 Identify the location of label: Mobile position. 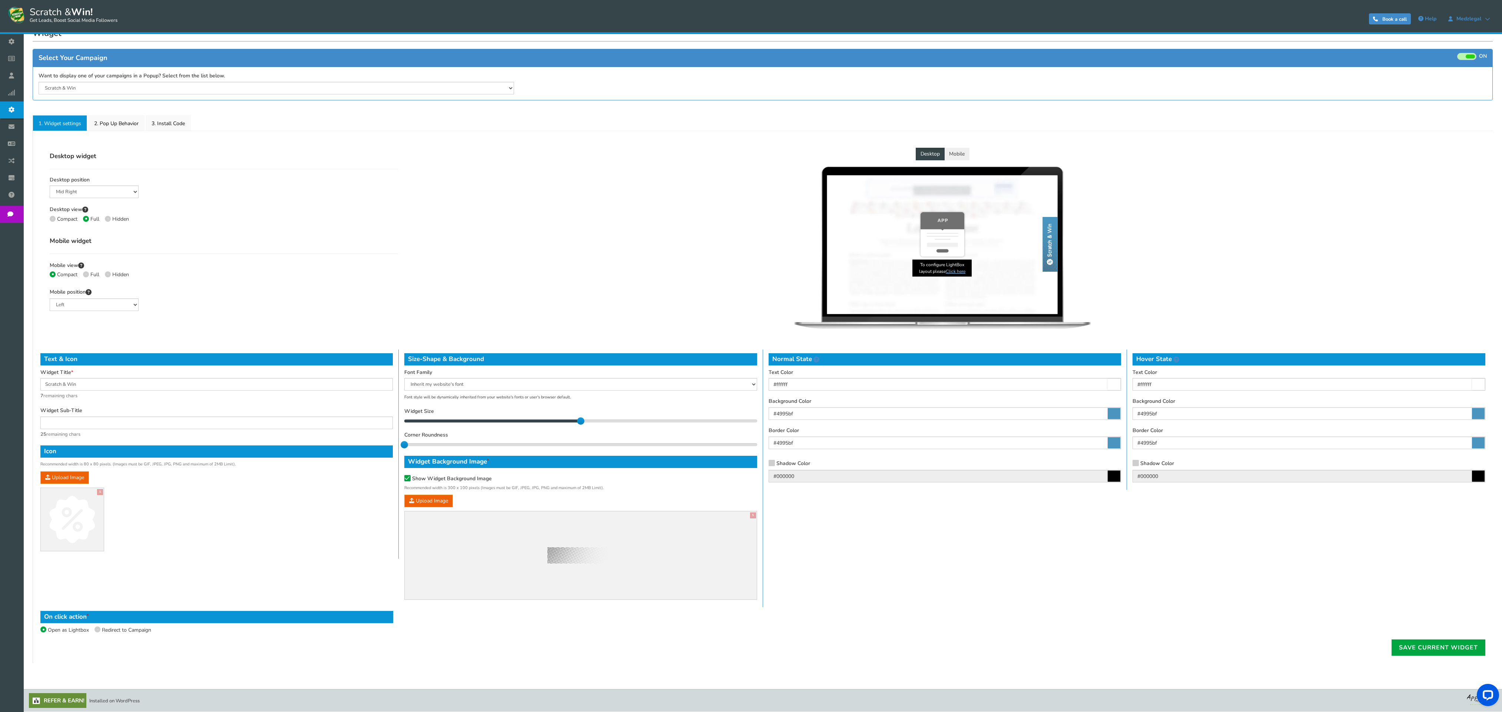
(70, 292).